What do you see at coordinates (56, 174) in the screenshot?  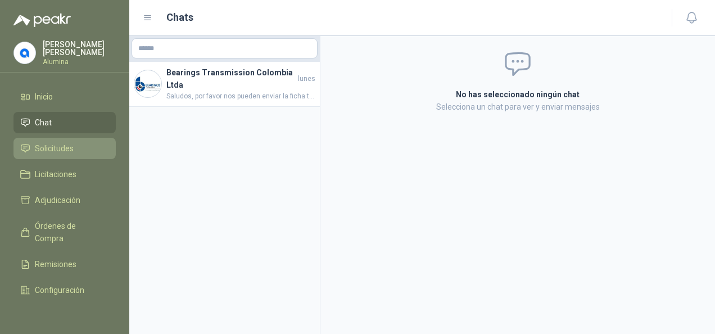 I see `span: Licitaciones` at bounding box center [56, 174].